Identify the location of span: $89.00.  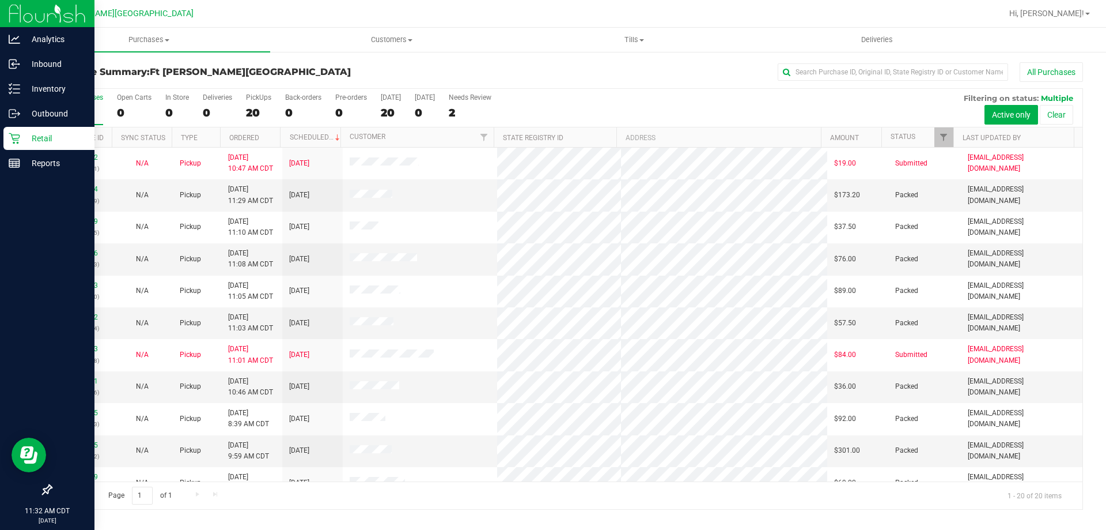
(845, 290).